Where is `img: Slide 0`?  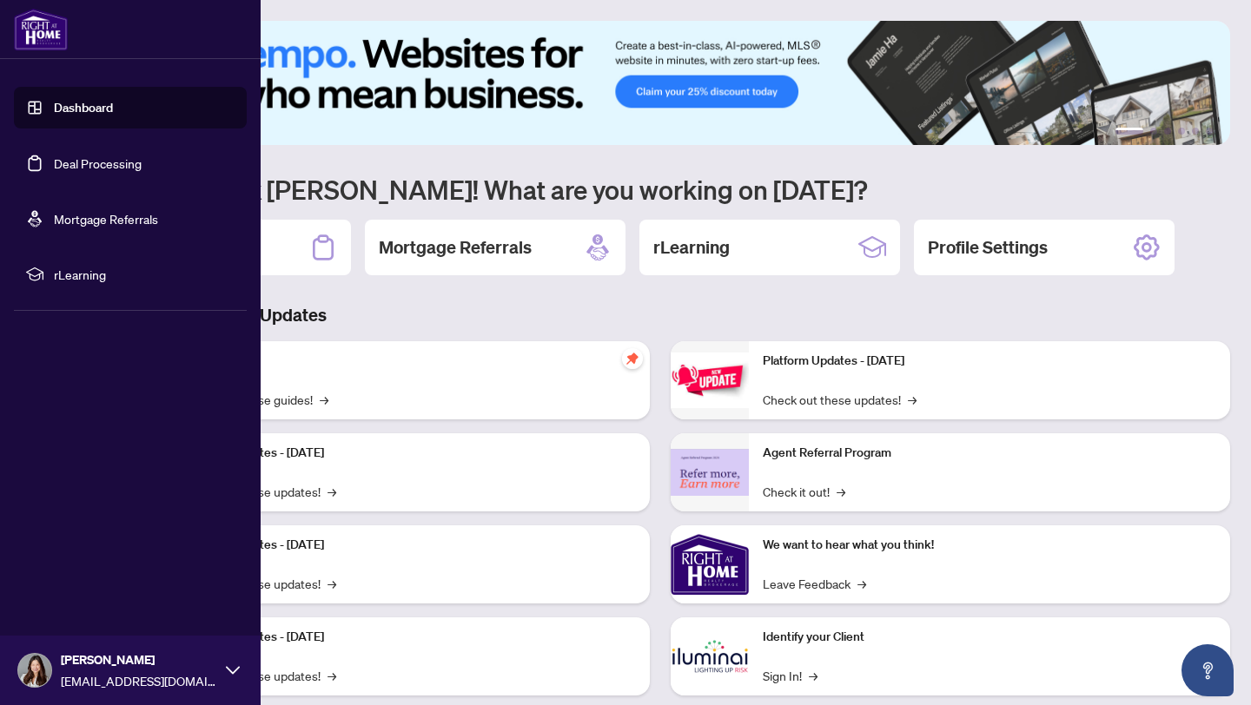 img: Slide 0 is located at coordinates (660, 83).